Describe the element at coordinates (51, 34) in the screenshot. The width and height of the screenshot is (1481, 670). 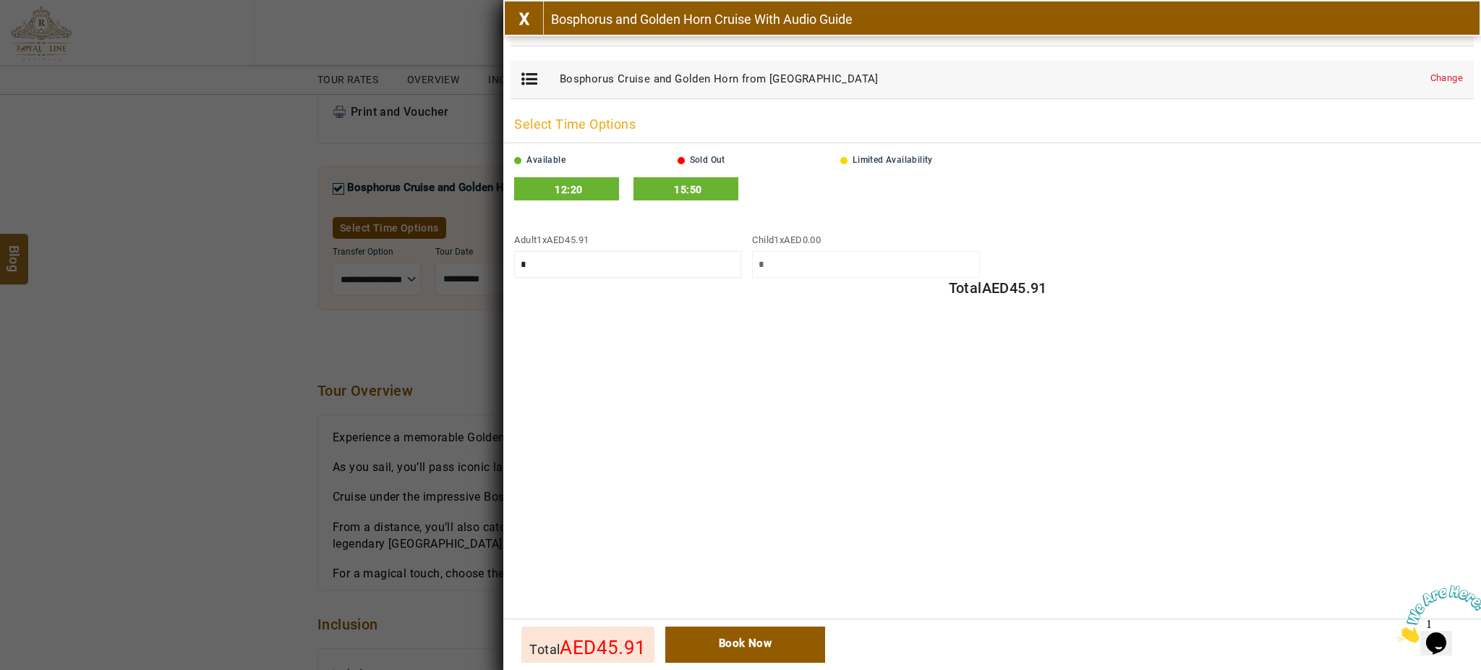
I see `img: Chat attention grabber` at that location.